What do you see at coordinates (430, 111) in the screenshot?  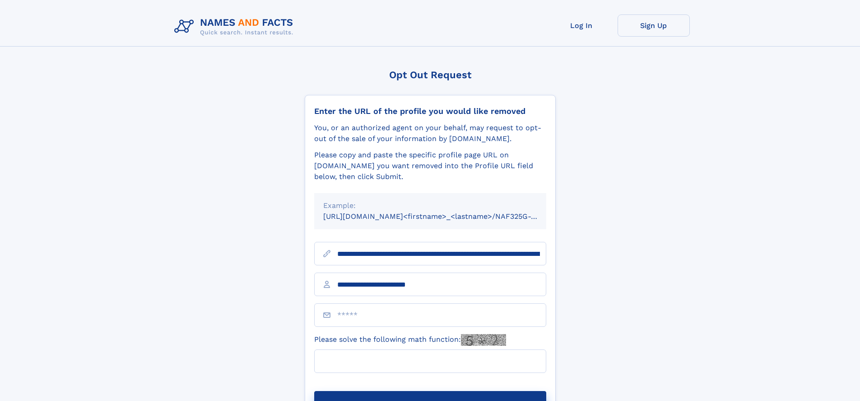 I see `div: Enter the URL of the profile you would like removed` at bounding box center [430, 111].